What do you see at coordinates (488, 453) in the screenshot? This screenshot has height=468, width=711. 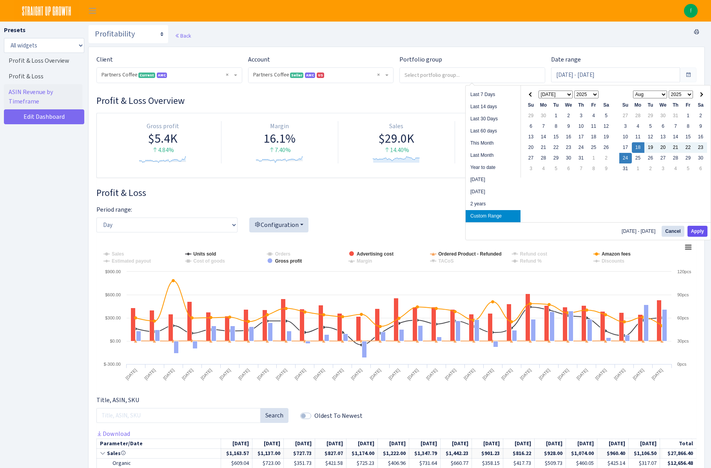 I see `td: $901.23` at bounding box center [488, 453].